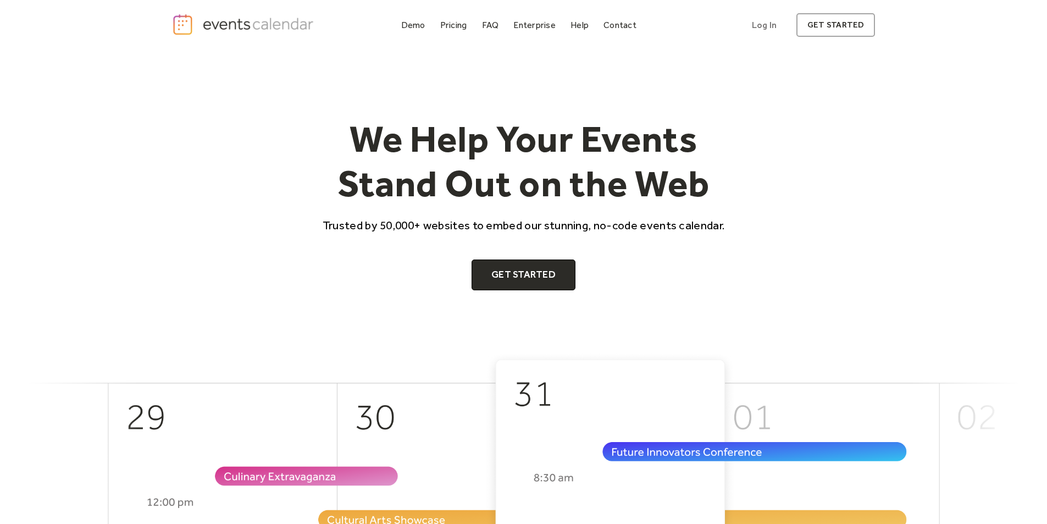 This screenshot has width=1047, height=524. I want to click on div: FAQ, so click(490, 25).